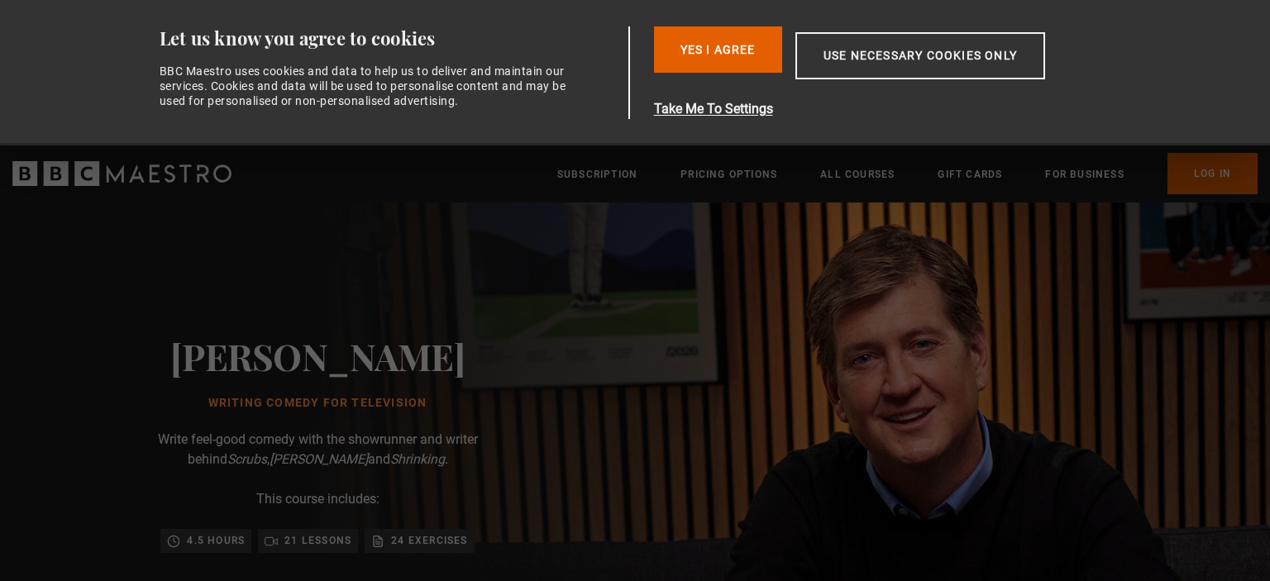  I want to click on p: Write feel-good comedy with the showrunner and writer behind , and ., so click(318, 450).